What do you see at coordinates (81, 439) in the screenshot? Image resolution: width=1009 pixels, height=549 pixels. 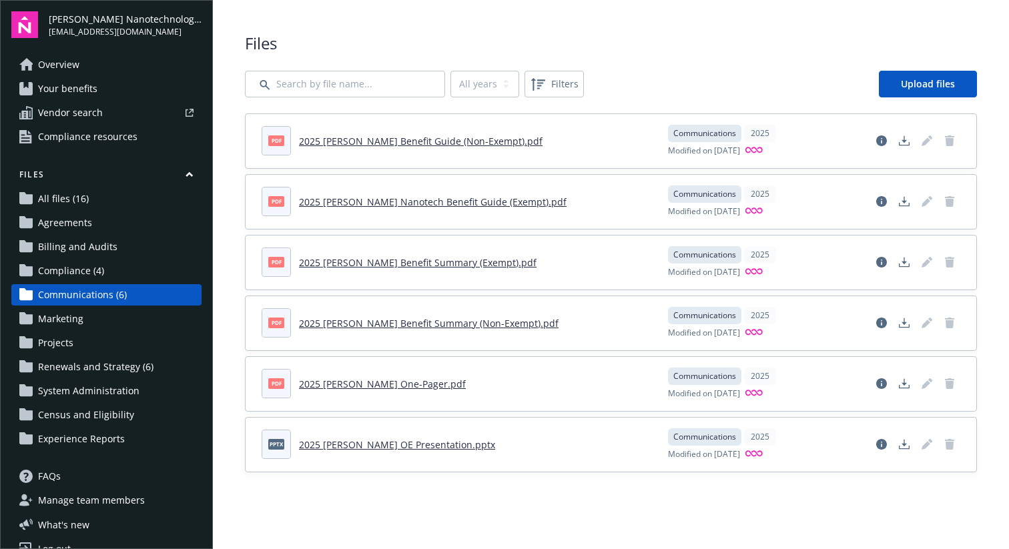 I see `span: Experience Reports` at bounding box center [81, 439].